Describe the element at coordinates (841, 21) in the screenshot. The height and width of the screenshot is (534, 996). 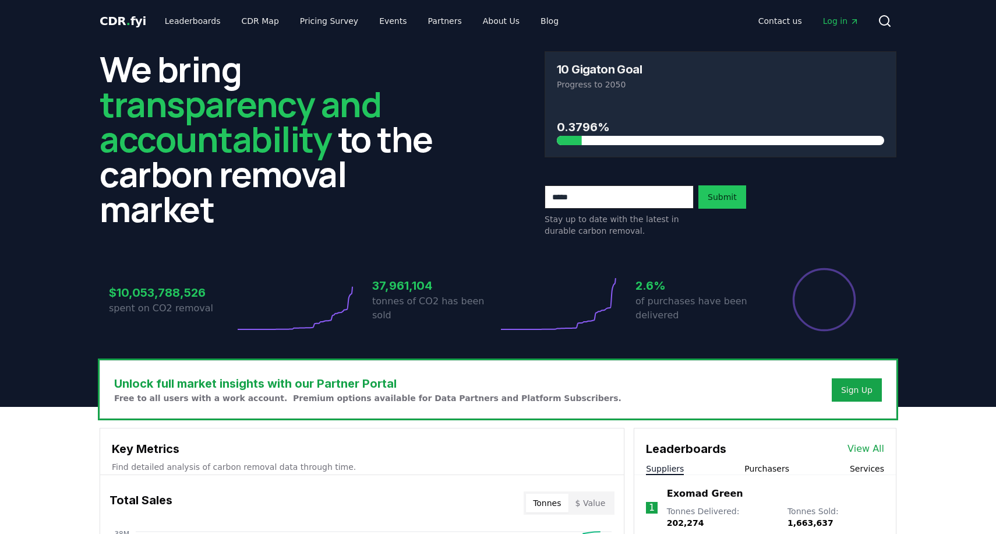
I see `span: Log in` at that location.